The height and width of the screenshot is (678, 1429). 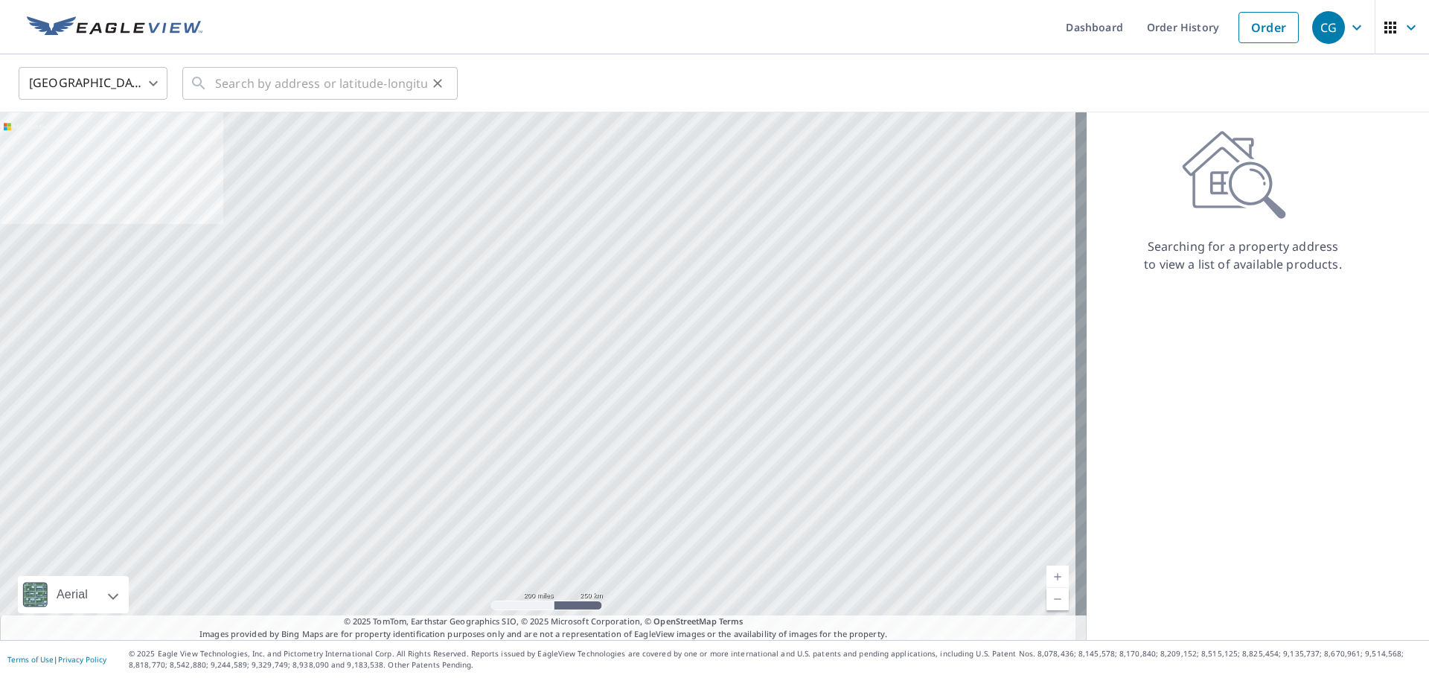 I want to click on a: OpenStreetMap, so click(x=685, y=621).